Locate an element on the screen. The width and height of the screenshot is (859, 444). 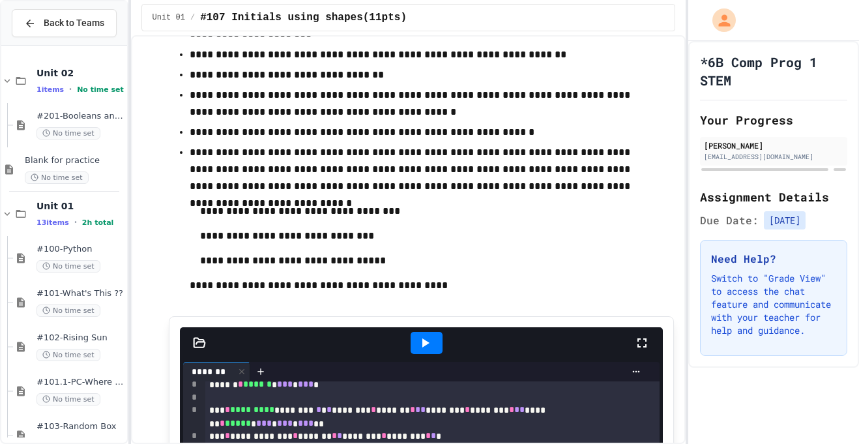
span: Blank for practice is located at coordinates (74, 160).